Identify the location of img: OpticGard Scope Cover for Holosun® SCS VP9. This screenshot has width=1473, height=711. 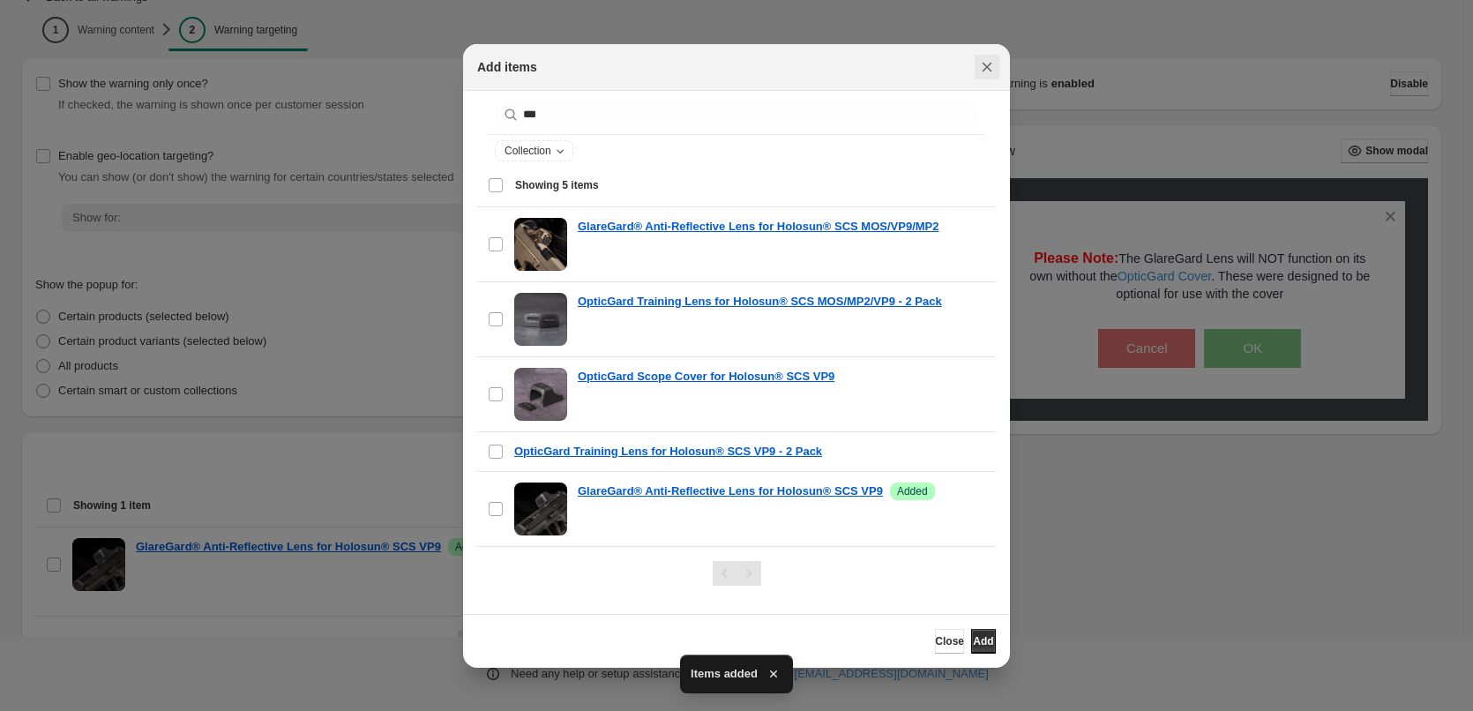
(541, 394).